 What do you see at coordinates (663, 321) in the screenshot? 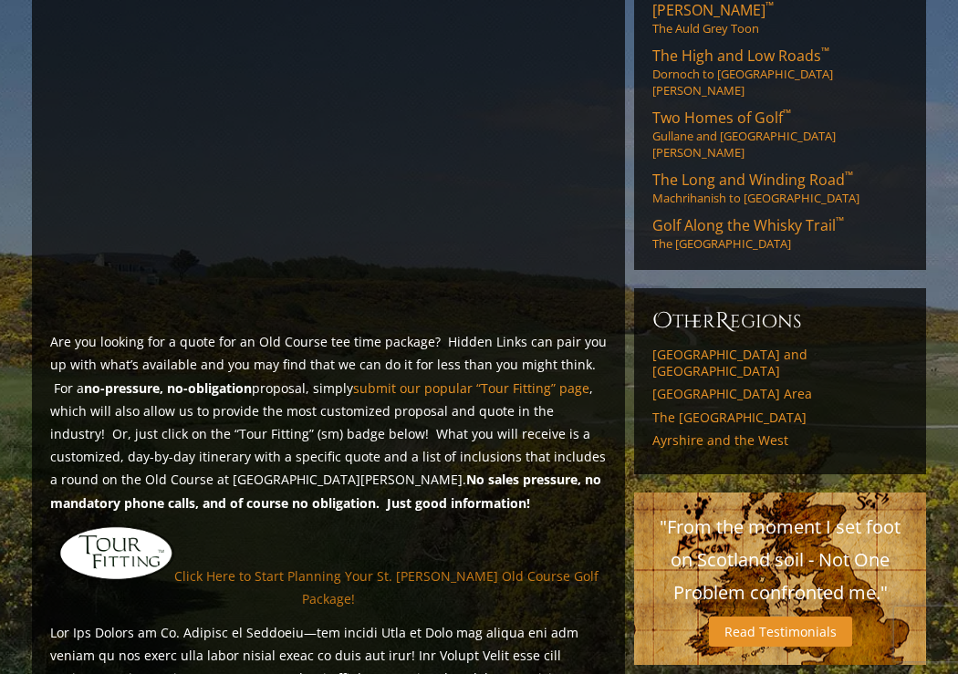
I see `span: O` at bounding box center [663, 321].